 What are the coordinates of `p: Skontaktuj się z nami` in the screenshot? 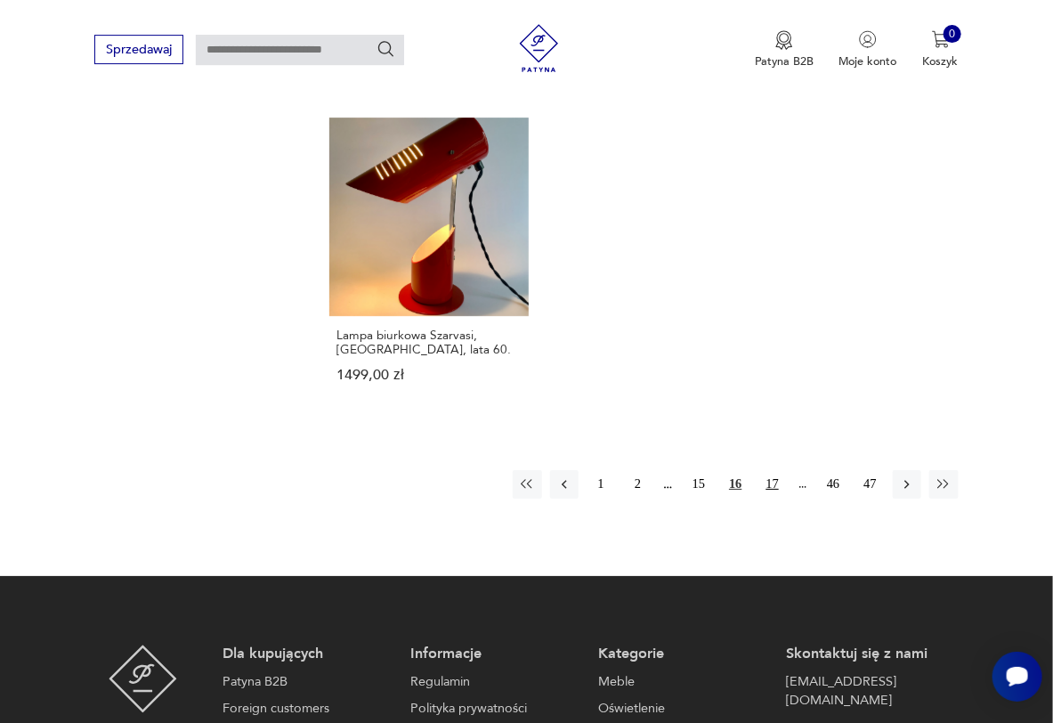 It's located at (869, 654).